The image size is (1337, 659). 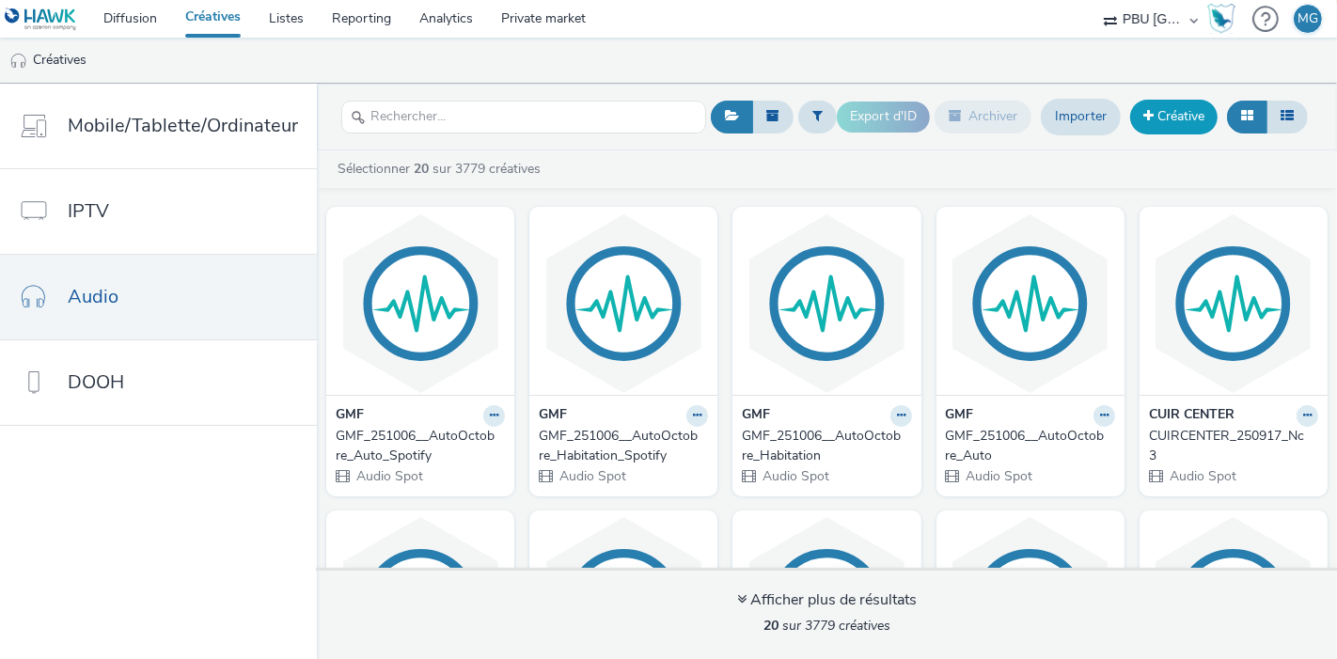 I want to click on img: CUIRCENTER_250917_Nc3 visual, so click(x=1233, y=303).